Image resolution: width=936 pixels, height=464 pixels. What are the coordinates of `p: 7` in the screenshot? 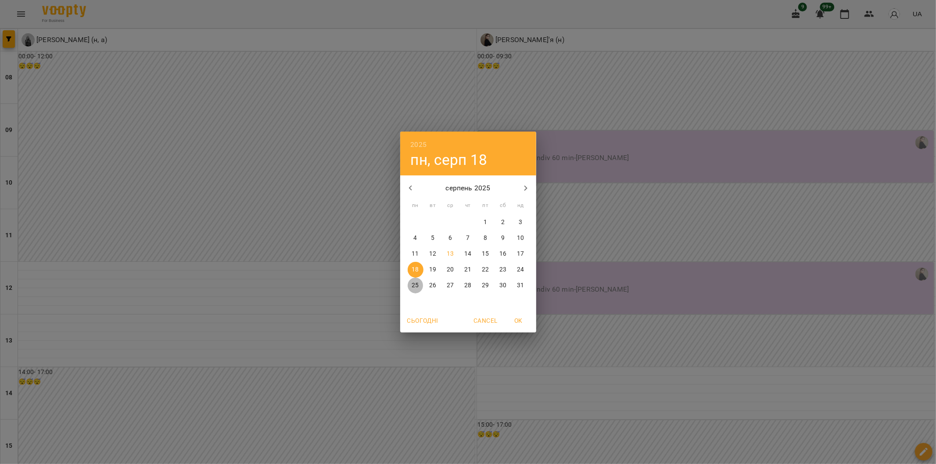 It's located at (468, 238).